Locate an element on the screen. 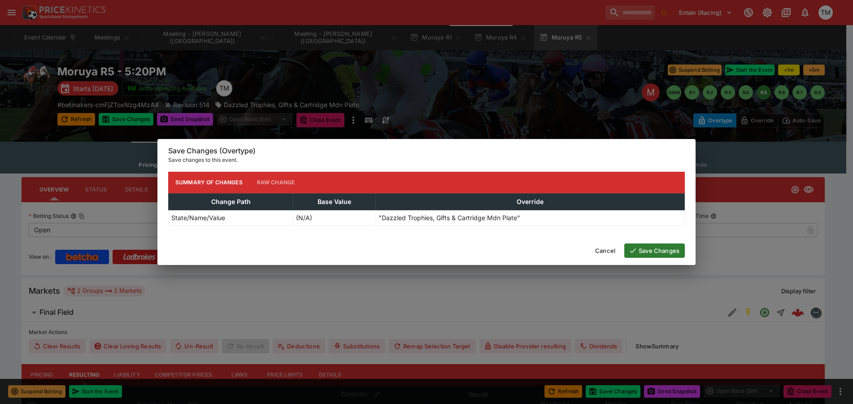 The height and width of the screenshot is (404, 853). button: Summary of Changes is located at coordinates (209, 183).